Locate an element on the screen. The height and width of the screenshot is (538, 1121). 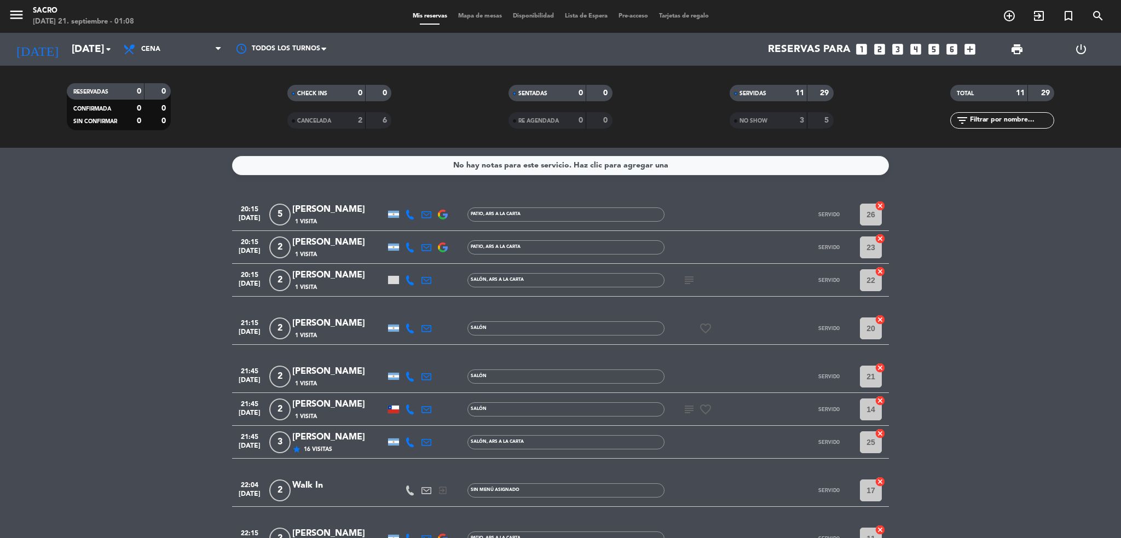
i: arrow_drop_down is located at coordinates (108, 49).